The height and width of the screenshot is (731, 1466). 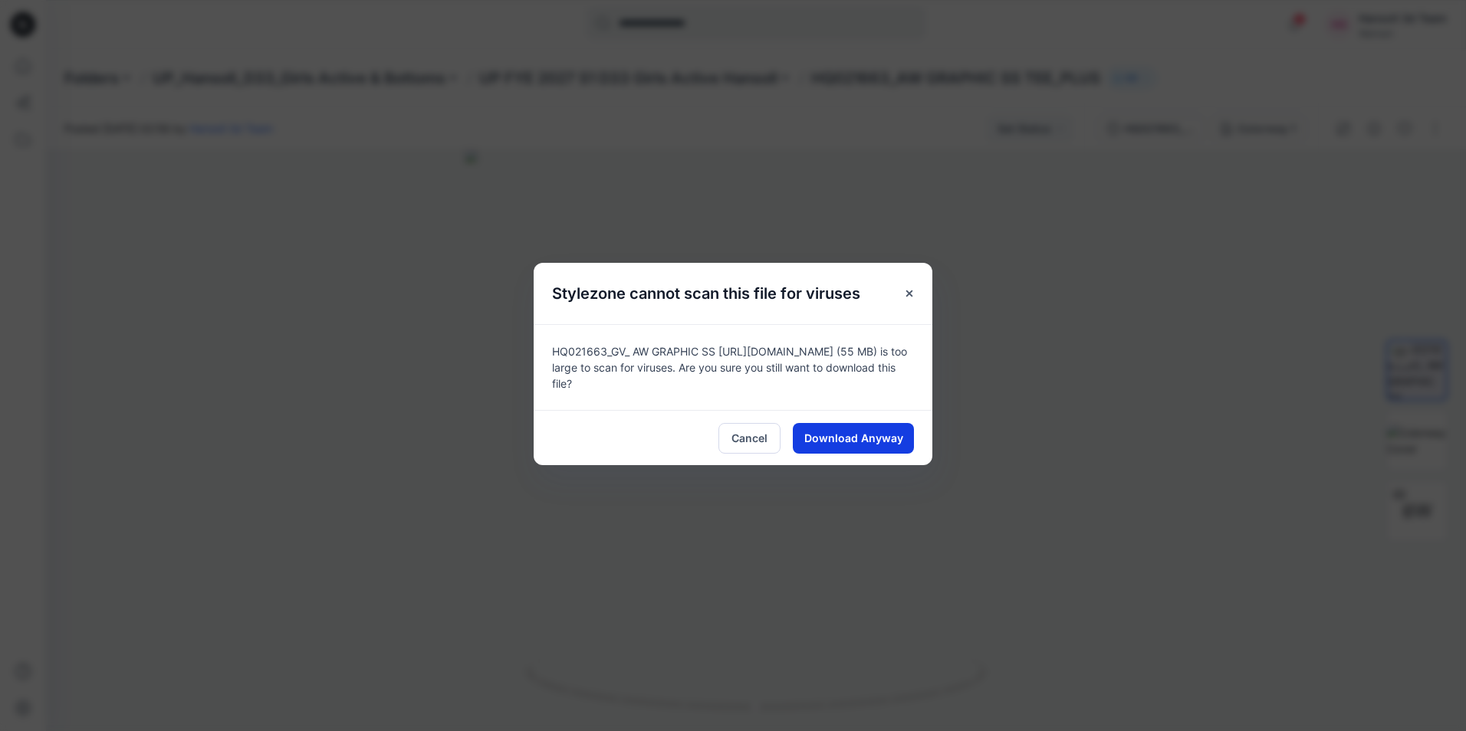 I want to click on span: Cancel, so click(x=749, y=438).